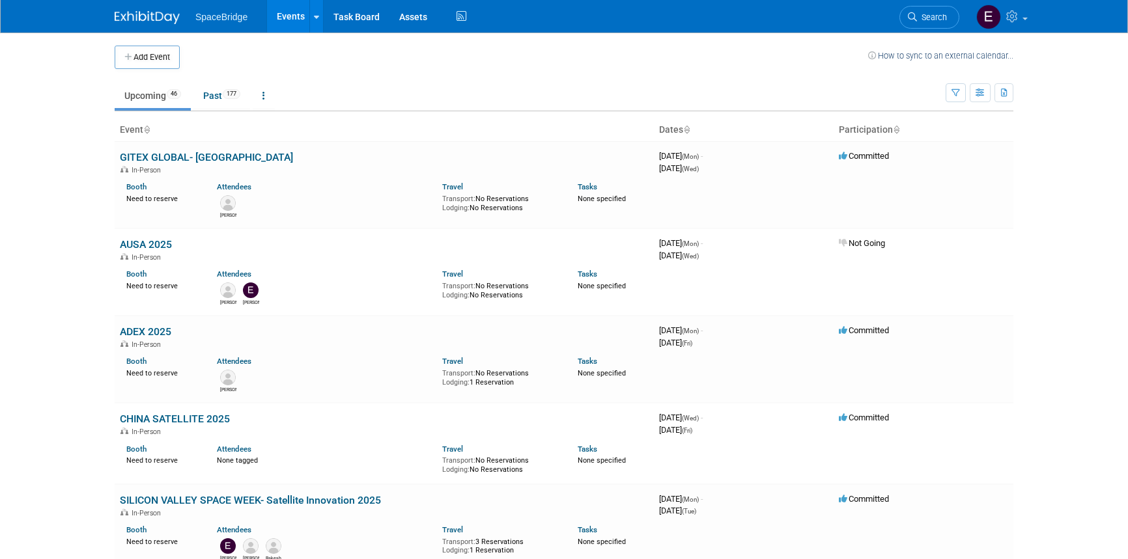 The width and height of the screenshot is (1128, 559). I want to click on div: Raj Malik, so click(228, 215).